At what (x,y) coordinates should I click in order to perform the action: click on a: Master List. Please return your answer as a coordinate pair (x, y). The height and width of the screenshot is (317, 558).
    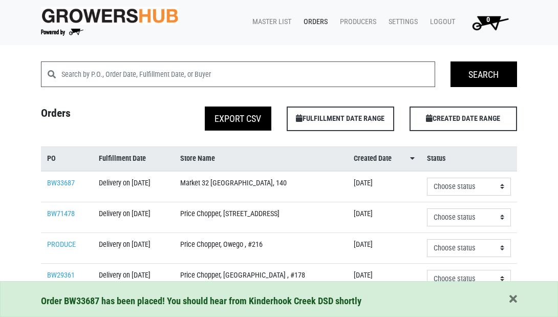
    Looking at the image, I should click on (270, 22).